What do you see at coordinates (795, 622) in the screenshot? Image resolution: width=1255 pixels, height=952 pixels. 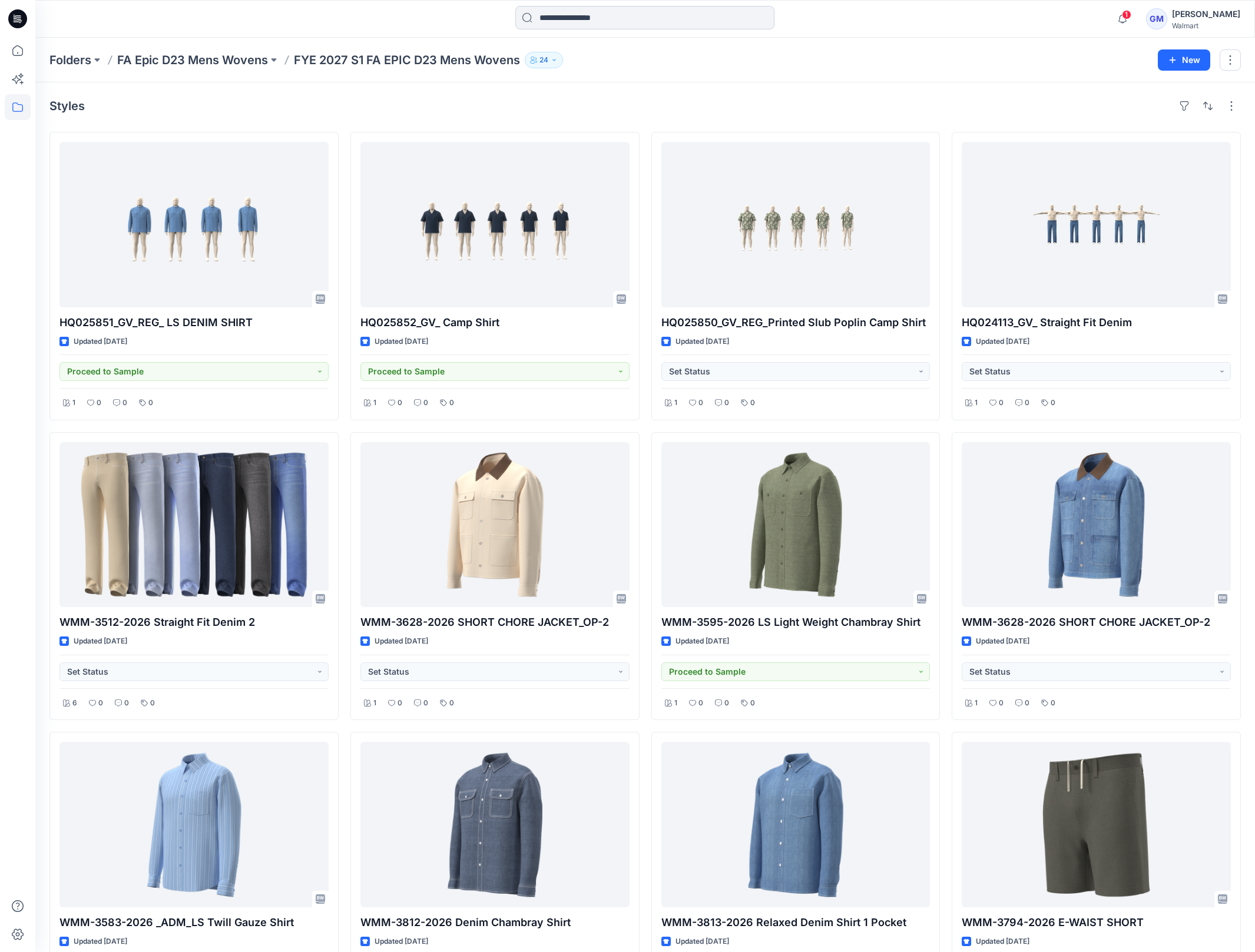 I see `p: WMM-3595-2026 LS Light Weight Chambray Shirt` at bounding box center [795, 622].